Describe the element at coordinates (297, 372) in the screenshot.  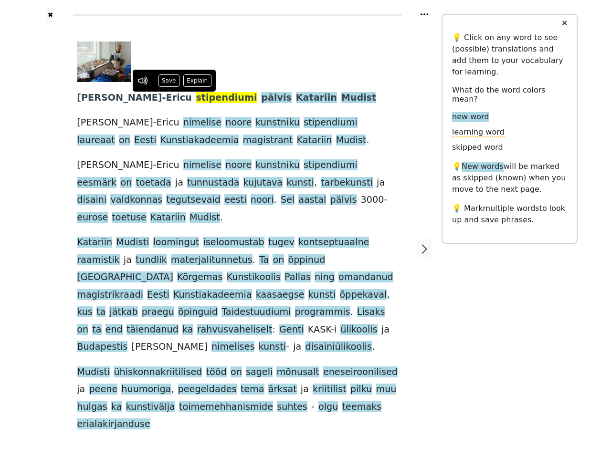
I see `span: mõnusalt` at that location.